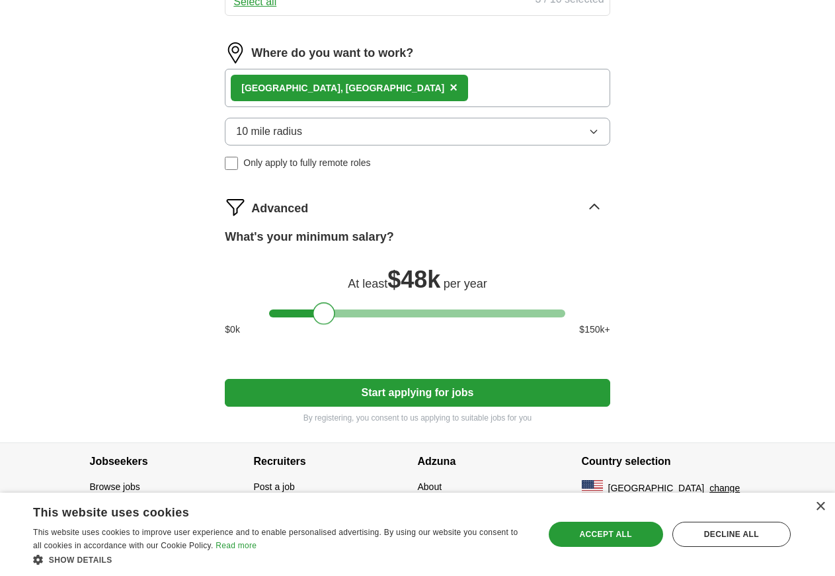  What do you see at coordinates (417, 393) in the screenshot?
I see `button: Start applying for jobs` at bounding box center [417, 393].